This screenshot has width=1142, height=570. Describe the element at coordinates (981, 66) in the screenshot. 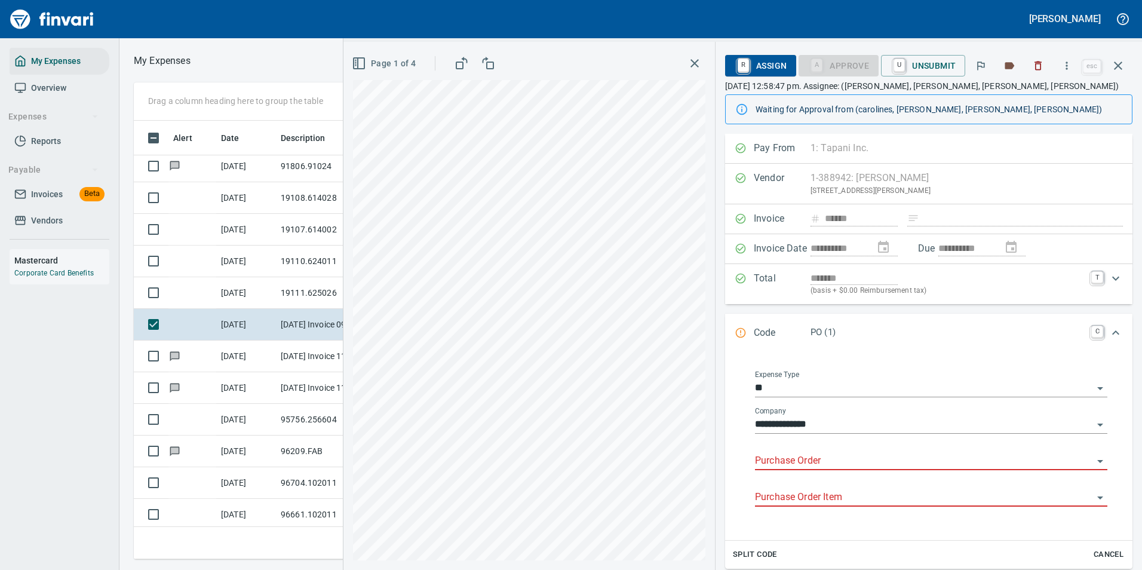

I see `button: Flag` at that location.